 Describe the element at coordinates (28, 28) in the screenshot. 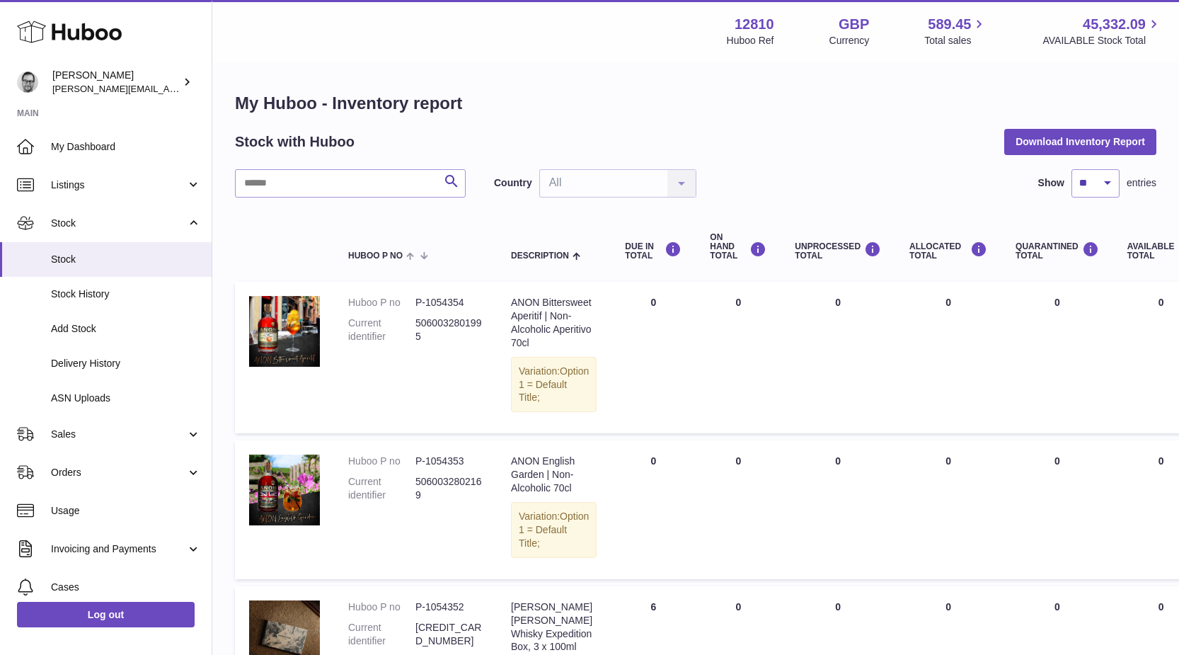

I see `img: logo_orange.svg` at that location.